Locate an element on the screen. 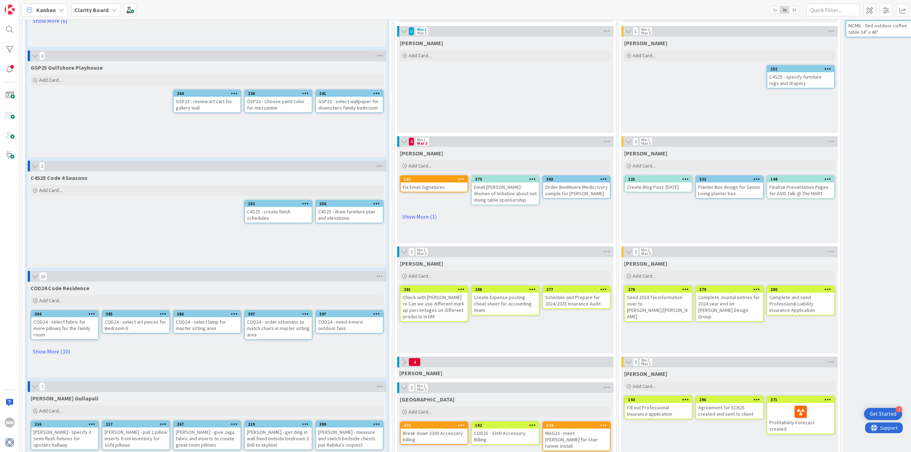 The image size is (911, 452). div: 279 is located at coordinates (729, 290).